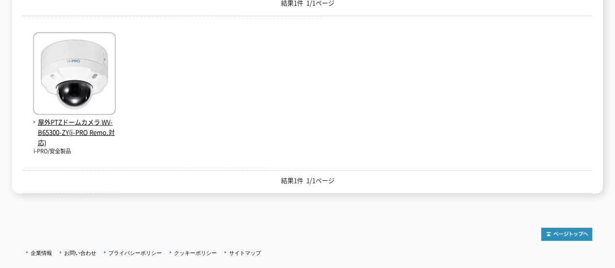 The width and height of the screenshot is (615, 268). I want to click on img: トップページへ, so click(567, 234).